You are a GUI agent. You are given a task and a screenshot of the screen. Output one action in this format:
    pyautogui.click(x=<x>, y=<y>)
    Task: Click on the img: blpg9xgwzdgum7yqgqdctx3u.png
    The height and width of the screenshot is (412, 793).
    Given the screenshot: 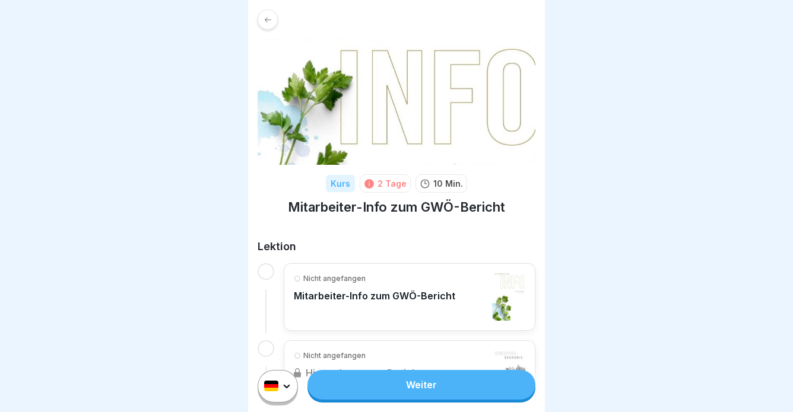 What is the action you would take?
    pyautogui.click(x=508, y=297)
    